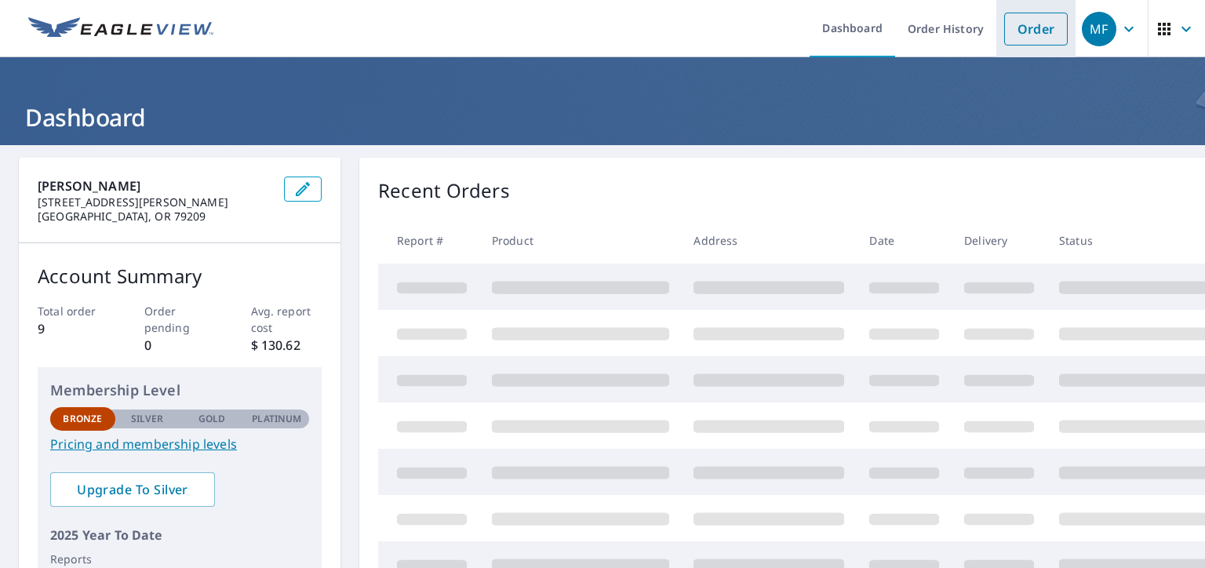  What do you see at coordinates (286, 319) in the screenshot?
I see `p: Avg. report cost` at bounding box center [286, 319].